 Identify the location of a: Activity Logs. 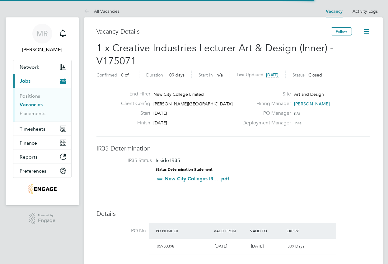
(365, 11).